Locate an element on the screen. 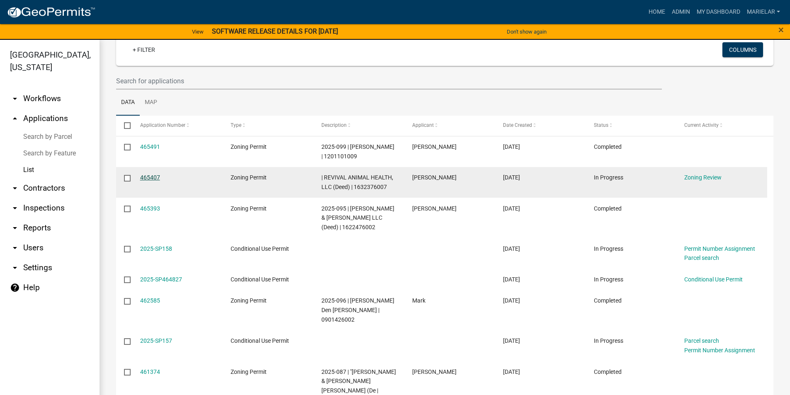  span: | REVIVAL ANIMAL HEALTH, LLC (Deed) | 1632376007 is located at coordinates (357, 182).